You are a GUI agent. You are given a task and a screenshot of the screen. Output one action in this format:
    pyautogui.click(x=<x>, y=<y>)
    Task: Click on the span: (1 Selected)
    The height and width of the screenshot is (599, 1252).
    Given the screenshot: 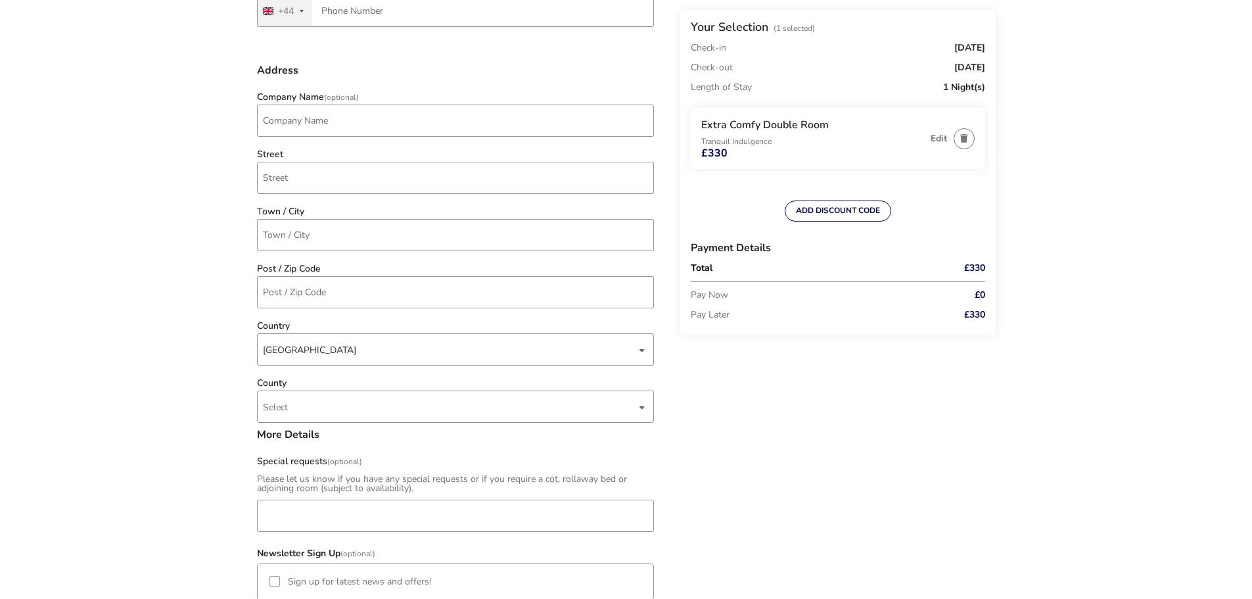 What is the action you would take?
    pyautogui.click(x=794, y=28)
    